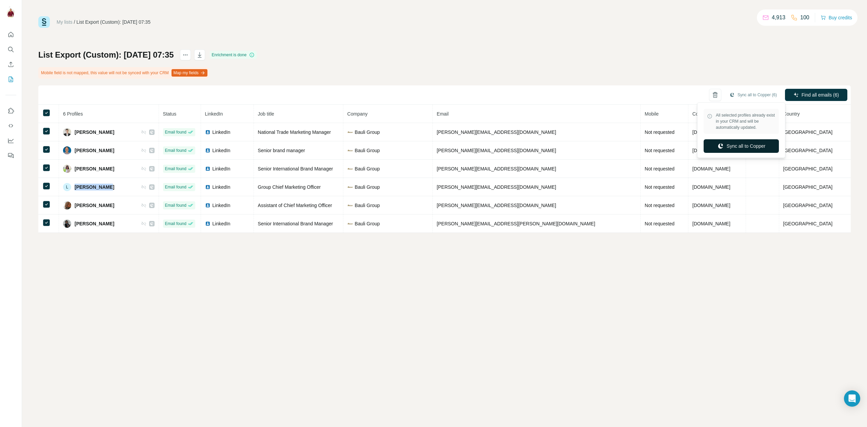 This screenshot has height=427, width=867. Describe the element at coordinates (746, 121) in the screenshot. I see `span: All selected profiles already exist in your CRM and will be automatically updated.` at that location.